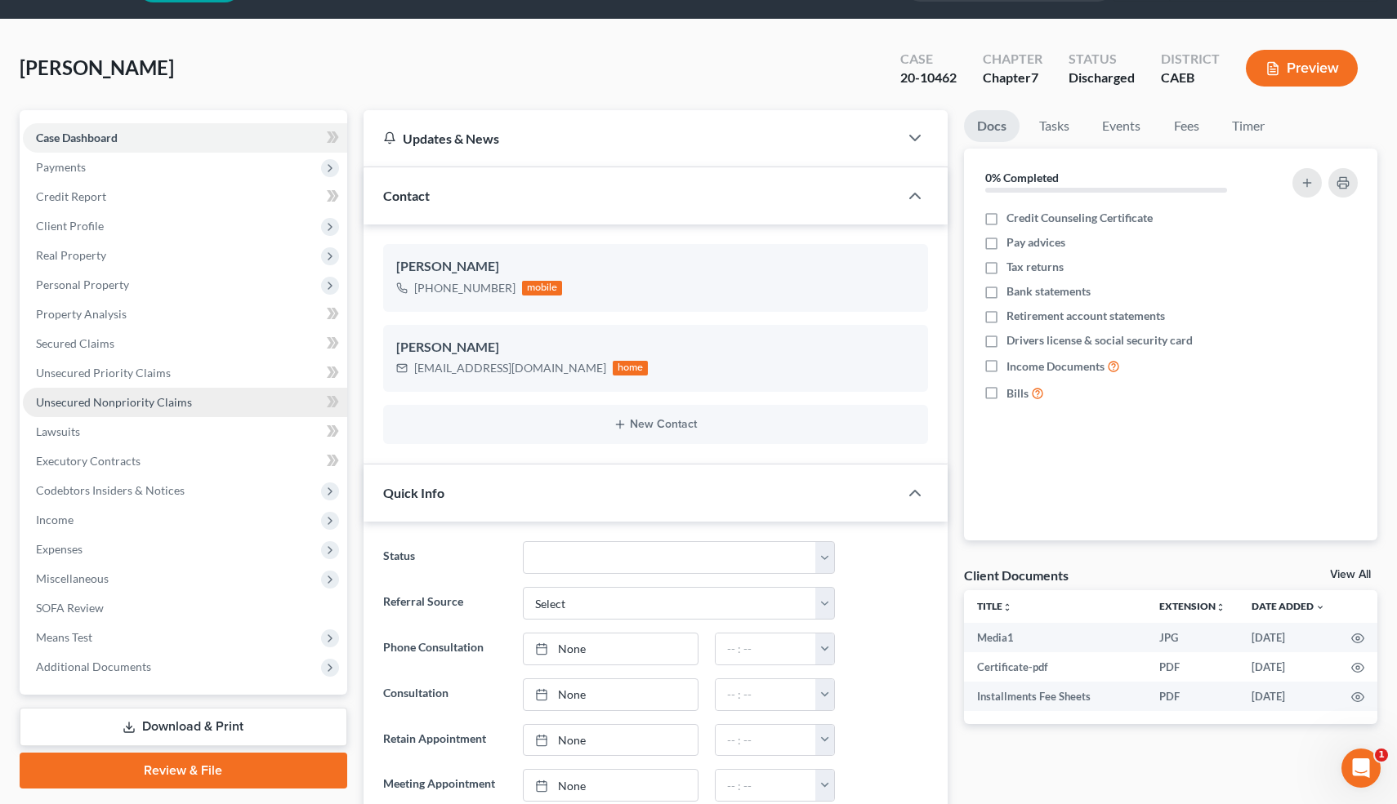 This screenshot has width=1397, height=804. What do you see at coordinates (928, 78) in the screenshot?
I see `div: 20-10462` at bounding box center [928, 78].